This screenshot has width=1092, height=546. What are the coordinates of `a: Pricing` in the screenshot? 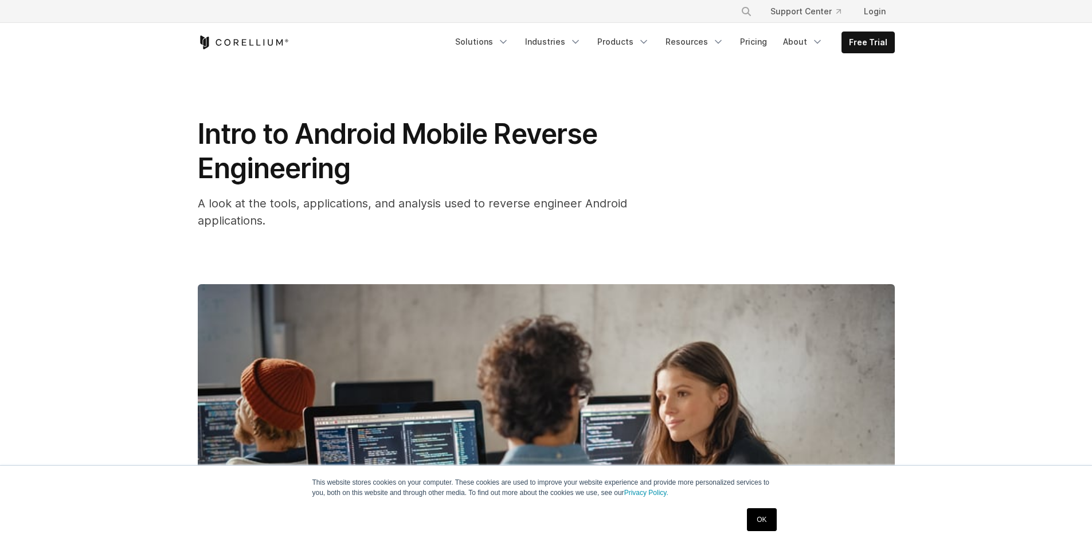 It's located at (753, 42).